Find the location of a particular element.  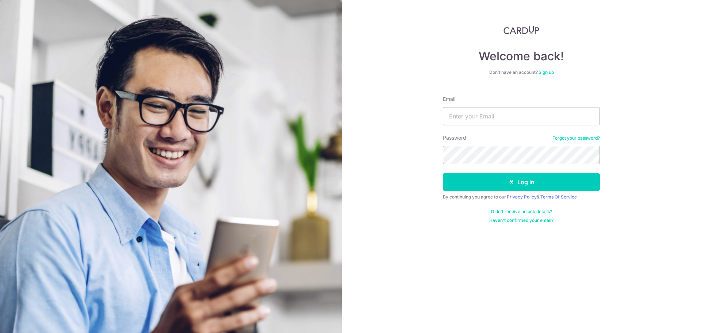

input: Enter your Email is located at coordinates (522, 116).